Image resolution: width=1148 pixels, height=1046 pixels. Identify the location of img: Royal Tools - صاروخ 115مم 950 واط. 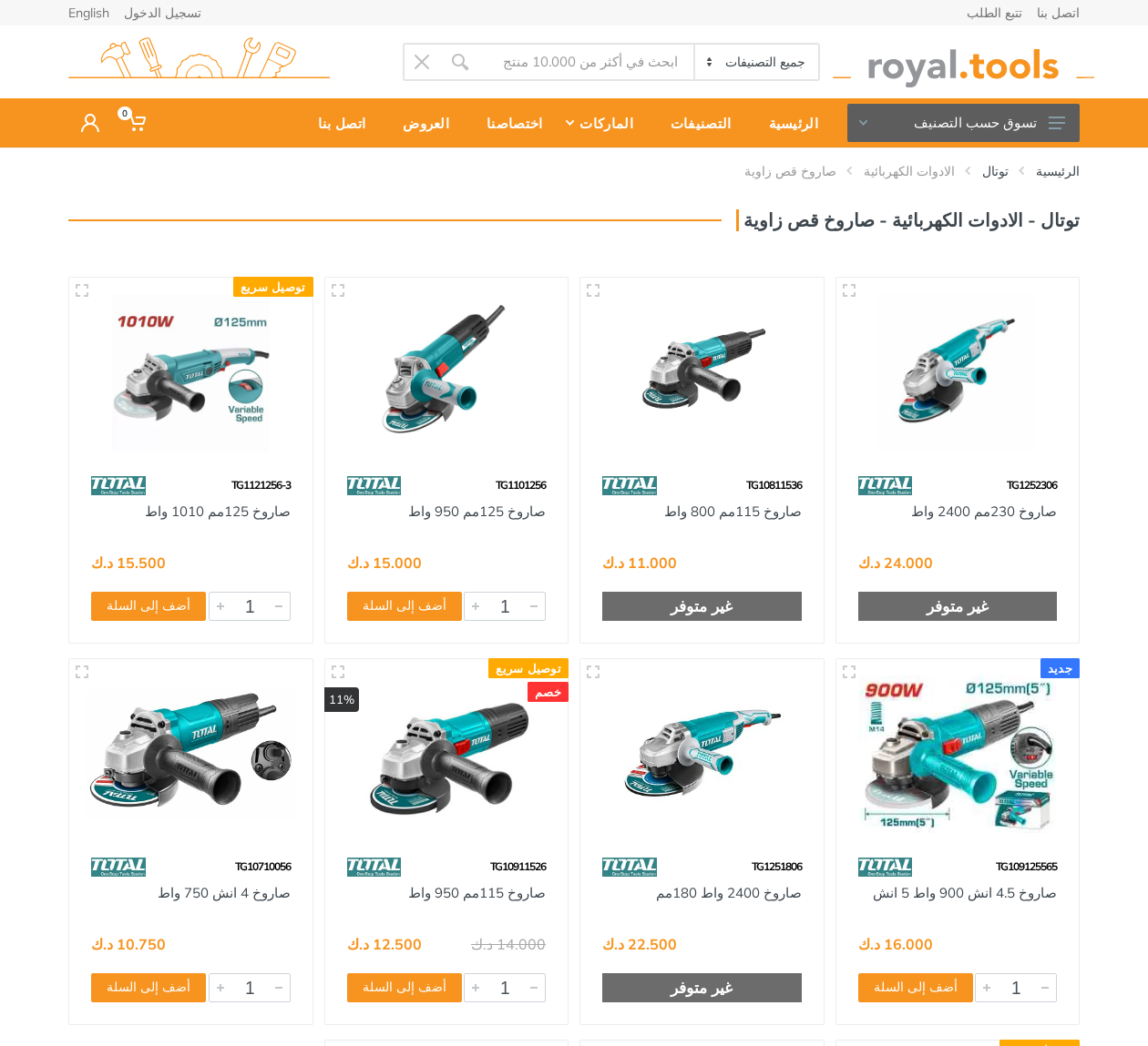
(446, 754).